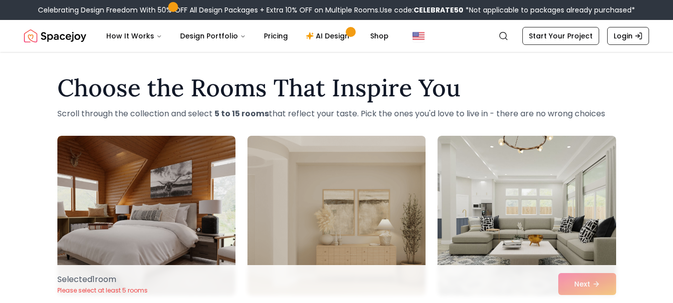 This screenshot has width=673, height=303. Describe the element at coordinates (146, 216) in the screenshot. I see `img: Room room-1` at that location.